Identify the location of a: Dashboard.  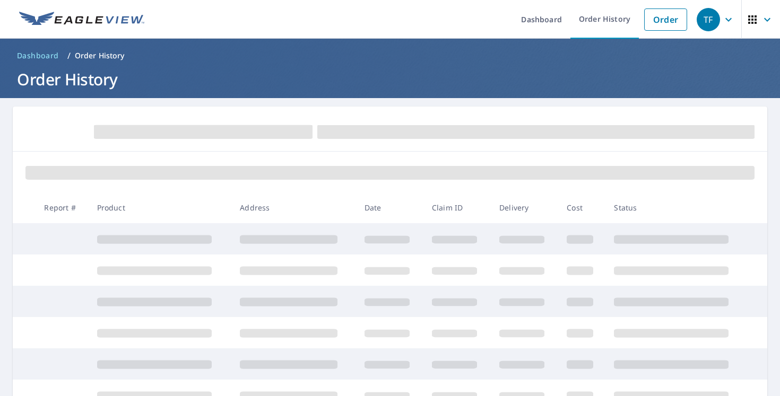
(38, 56).